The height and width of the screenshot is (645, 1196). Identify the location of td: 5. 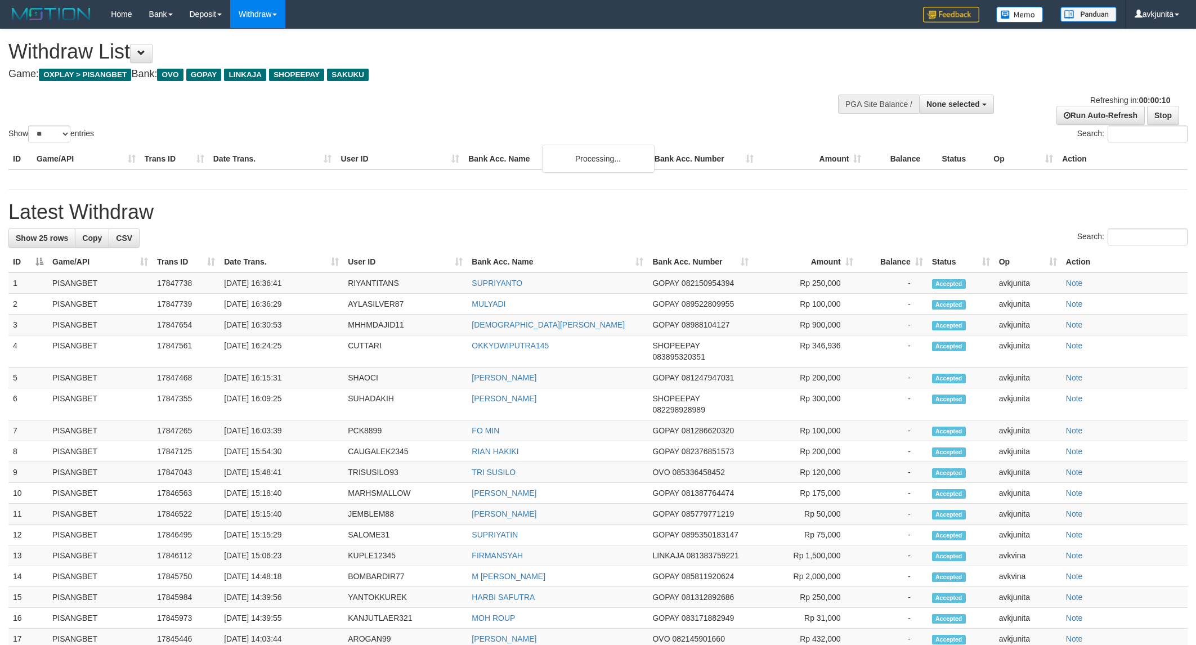
(28, 378).